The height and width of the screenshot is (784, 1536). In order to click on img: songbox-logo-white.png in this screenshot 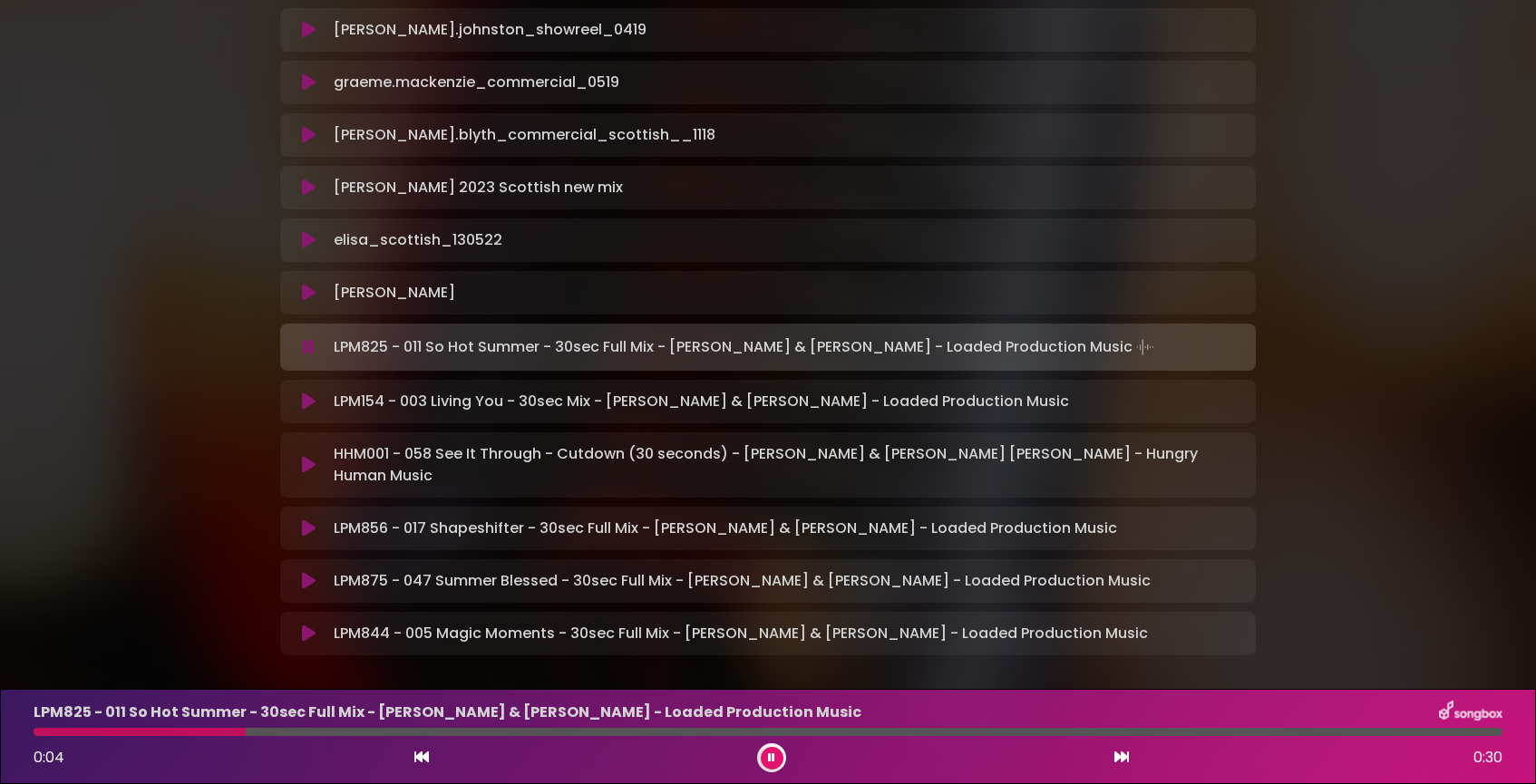, I will do `click(1472, 713)`.